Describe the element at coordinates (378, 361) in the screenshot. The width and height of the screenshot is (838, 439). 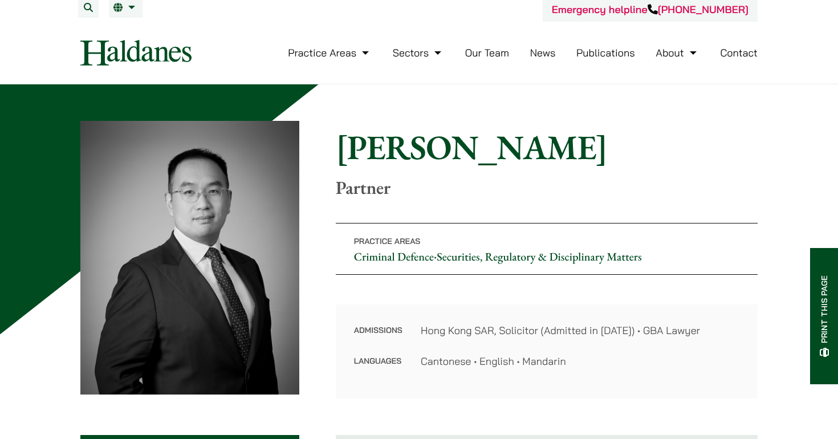
I see `dt: Languages` at that location.